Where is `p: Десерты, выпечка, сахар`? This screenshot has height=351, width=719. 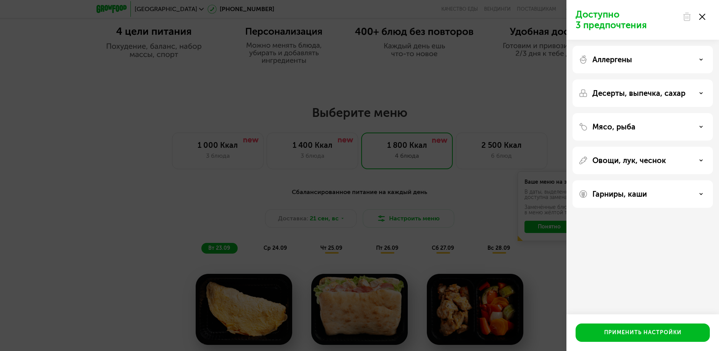 p: Десерты, выпечка, сахар is located at coordinates (639, 93).